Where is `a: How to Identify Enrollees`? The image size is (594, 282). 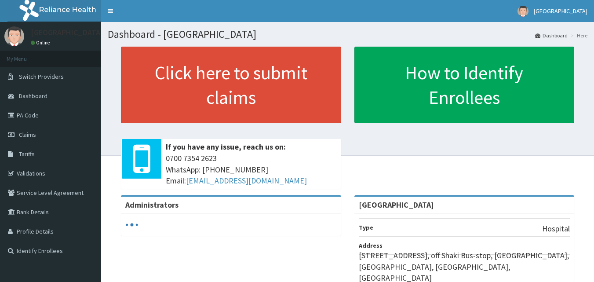 a: How to Identify Enrollees is located at coordinates (464, 85).